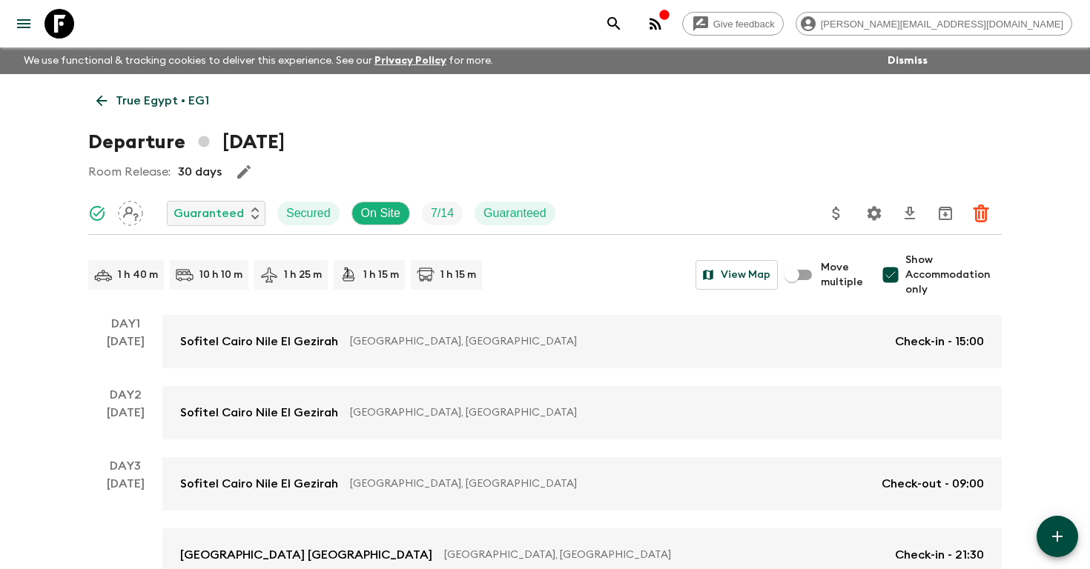 This screenshot has height=569, width=1090. Describe the element at coordinates (125, 395) in the screenshot. I see `p: Day 2` at that location.